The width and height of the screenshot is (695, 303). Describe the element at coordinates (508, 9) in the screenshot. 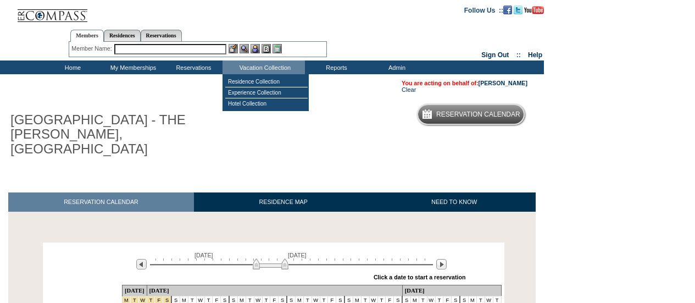

I see `a: Become our fan on Facebook` at that location.